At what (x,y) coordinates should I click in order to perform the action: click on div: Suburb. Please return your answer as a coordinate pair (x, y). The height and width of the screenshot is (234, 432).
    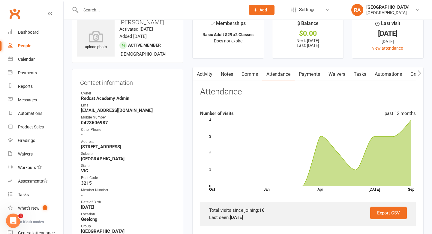
    Looking at the image, I should click on (128, 153).